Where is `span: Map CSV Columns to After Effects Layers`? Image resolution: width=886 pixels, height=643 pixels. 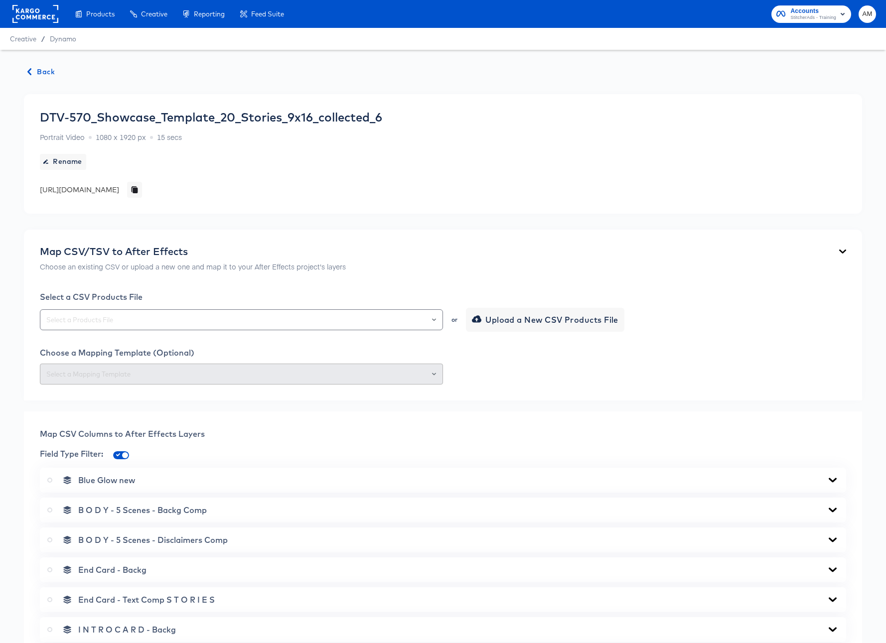 span: Map CSV Columns to After Effects Layers is located at coordinates (122, 434).